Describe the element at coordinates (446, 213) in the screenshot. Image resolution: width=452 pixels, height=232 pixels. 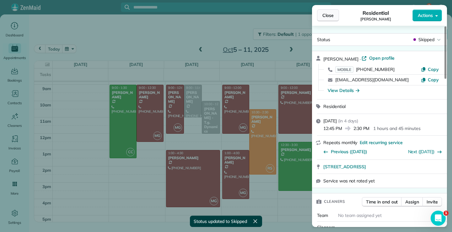
I see `span: 1` at that location.